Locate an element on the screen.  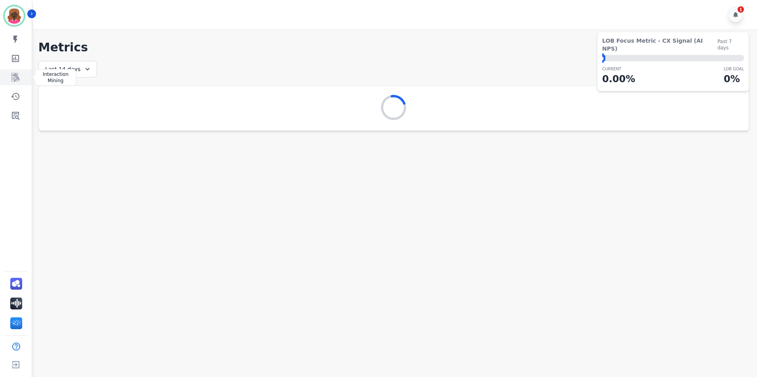
span: LOB Focus Metric - CX Signal (AI NPS) is located at coordinates (659, 45).